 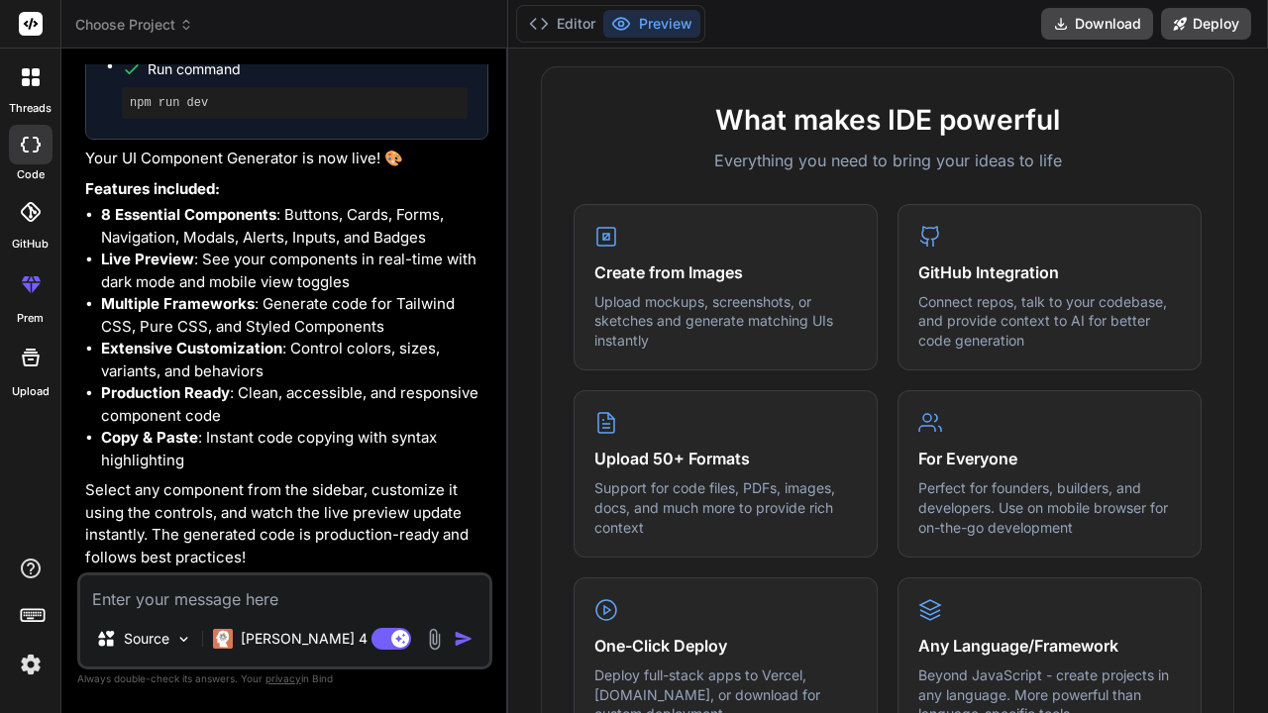 What do you see at coordinates (31, 391) in the screenshot?
I see `label: Upload` at bounding box center [31, 391].